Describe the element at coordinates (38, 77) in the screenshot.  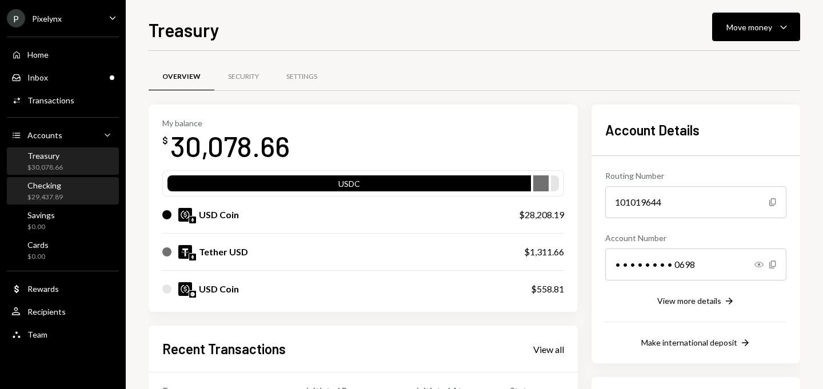
I see `div: Inbox` at that location.